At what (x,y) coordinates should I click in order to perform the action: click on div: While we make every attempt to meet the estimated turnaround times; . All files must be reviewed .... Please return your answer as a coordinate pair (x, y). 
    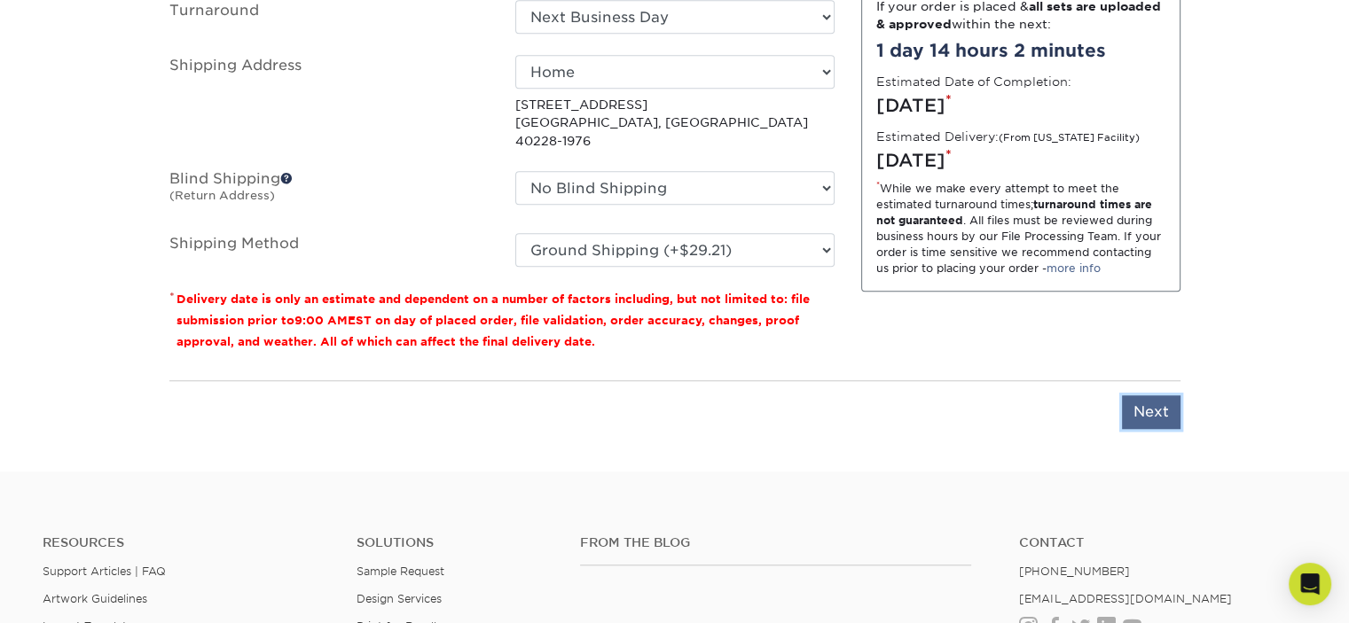
    Looking at the image, I should click on (1021, 229).